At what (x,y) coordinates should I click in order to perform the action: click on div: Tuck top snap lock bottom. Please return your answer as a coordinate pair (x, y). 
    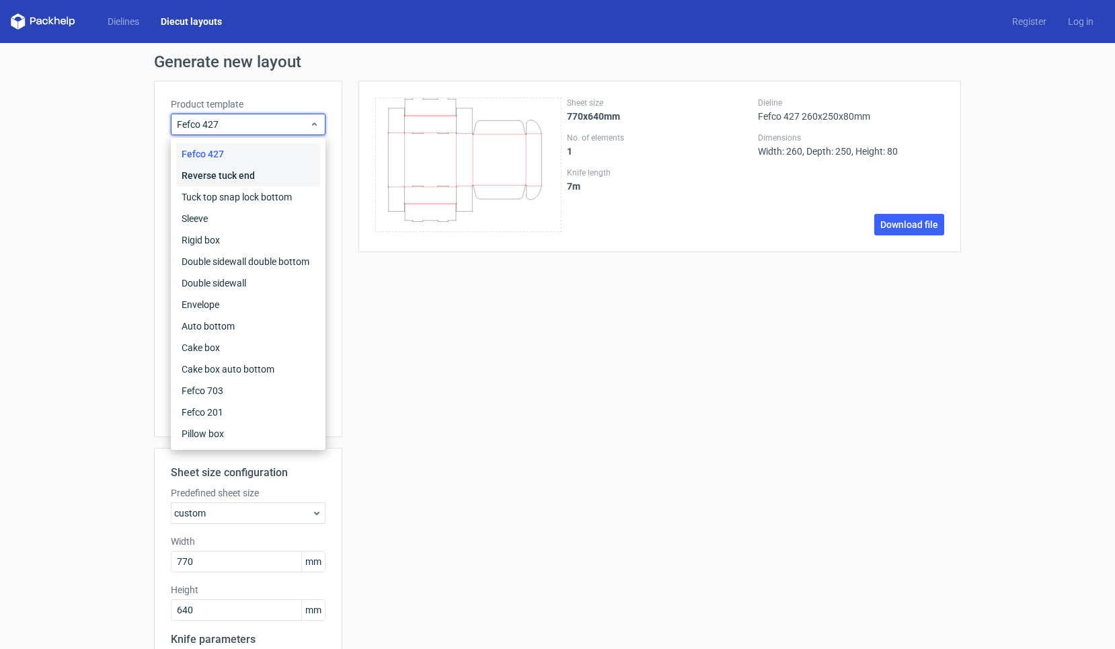
    Looking at the image, I should click on (248, 197).